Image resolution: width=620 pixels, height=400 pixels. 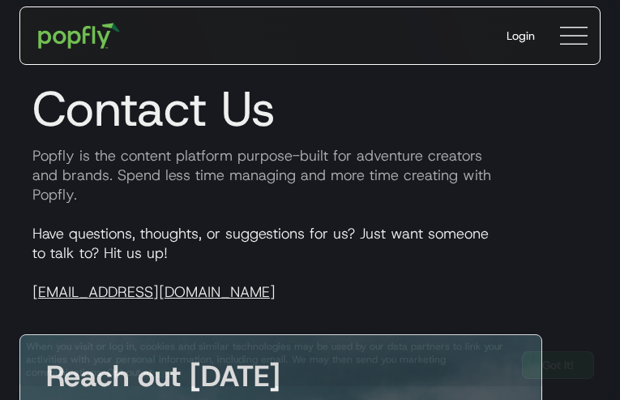 What do you see at coordinates (79, 36) in the screenshot?
I see `a: home` at bounding box center [79, 36].